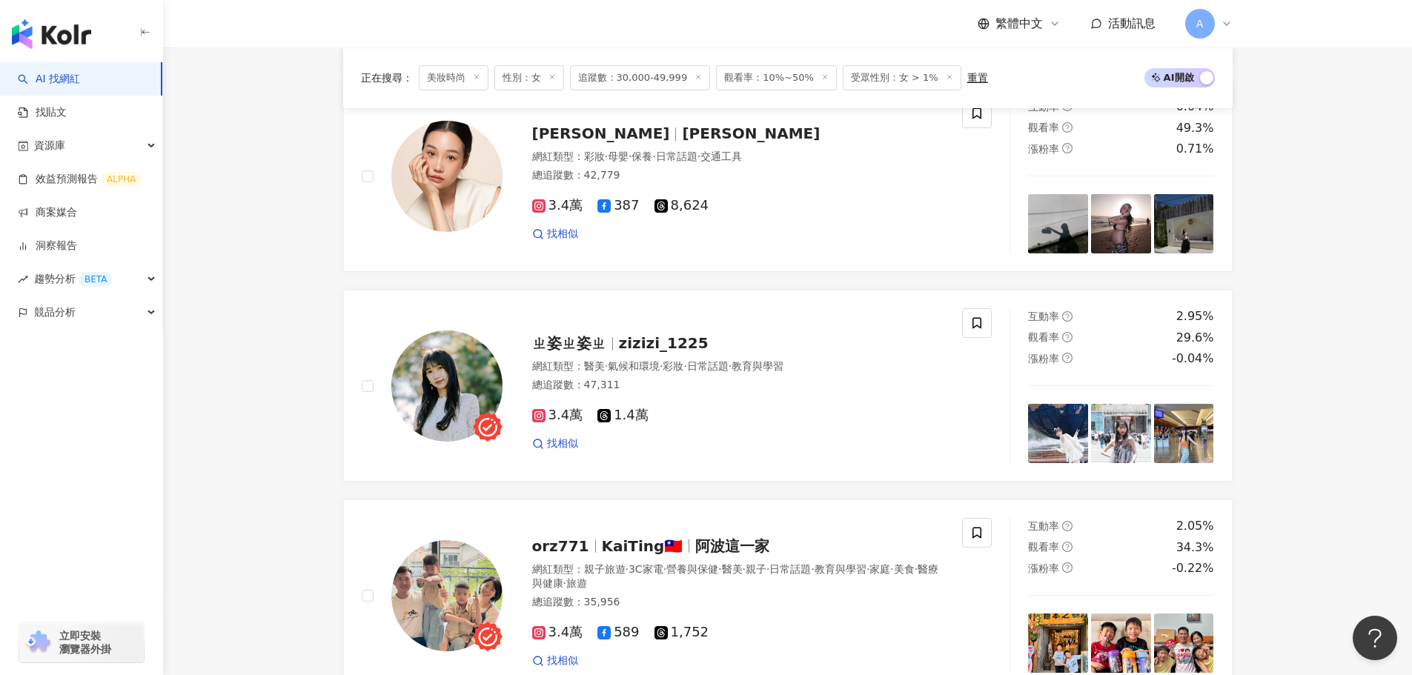 The image size is (1412, 675). I want to click on span: orz771, so click(560, 546).